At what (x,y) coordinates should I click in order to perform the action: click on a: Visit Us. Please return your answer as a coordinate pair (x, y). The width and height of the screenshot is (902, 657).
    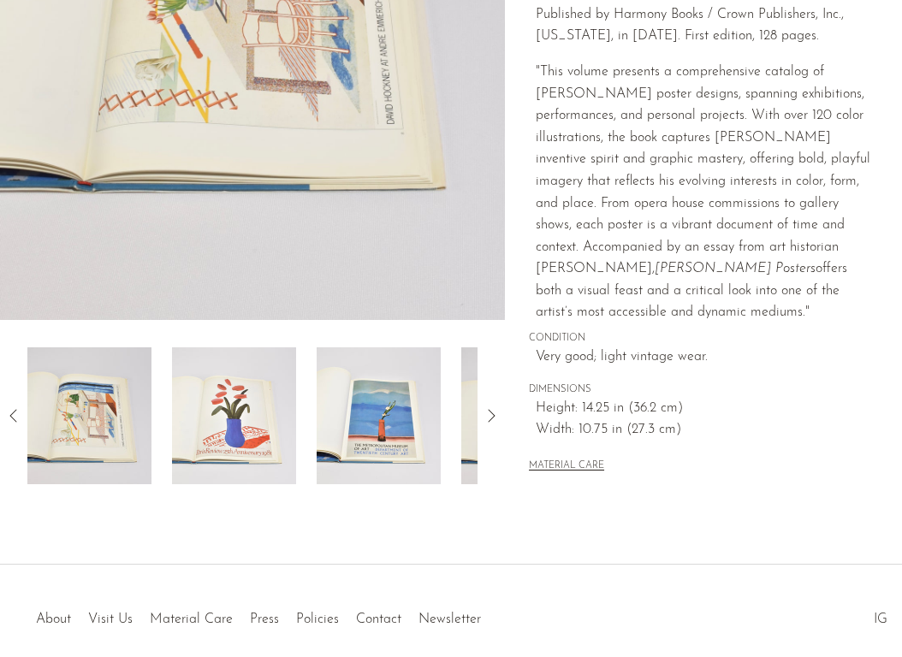
    Looking at the image, I should click on (110, 620).